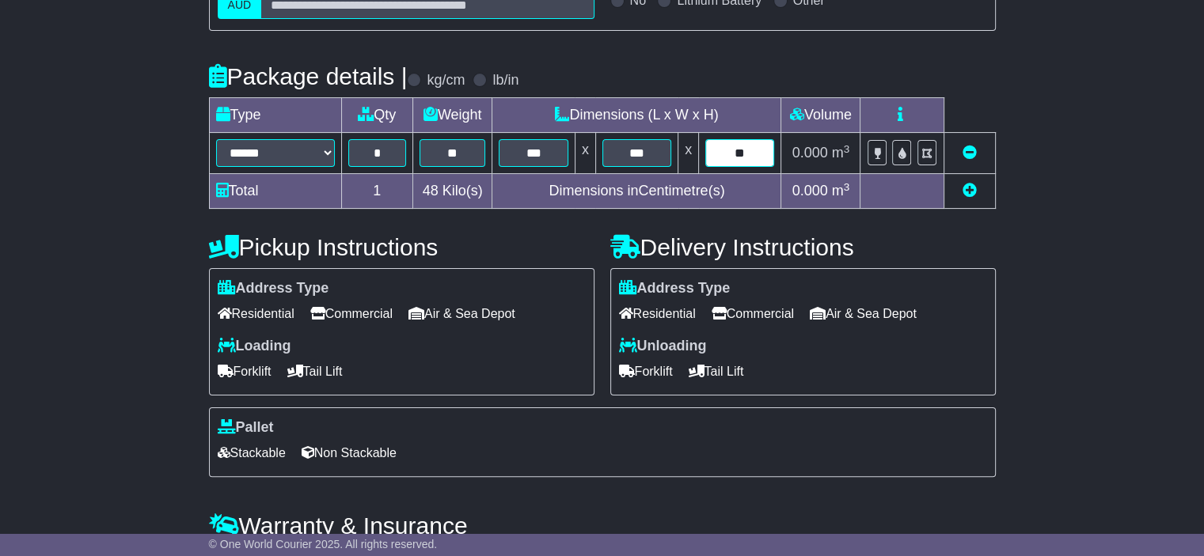 The image size is (1204, 556). I want to click on h4: Pickup Instructions, so click(401, 247).